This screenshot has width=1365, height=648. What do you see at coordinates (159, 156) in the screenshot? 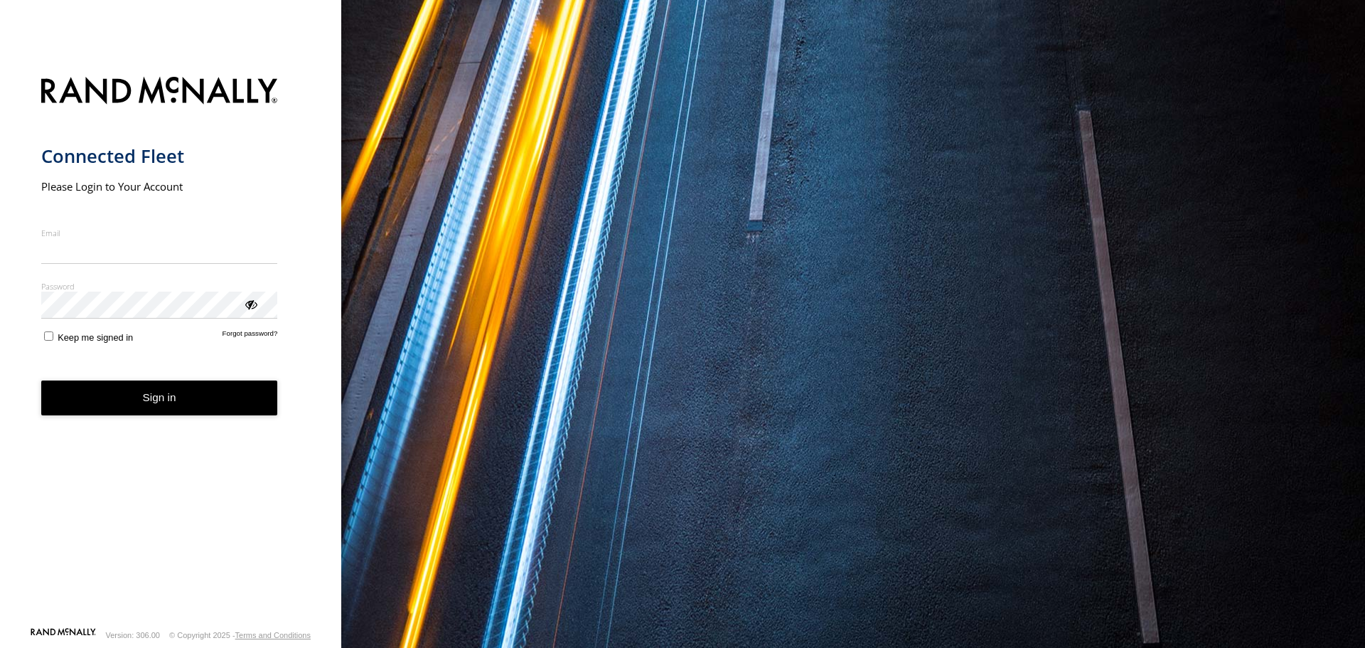
I see `h1: Connected Fleet` at bounding box center [159, 156].